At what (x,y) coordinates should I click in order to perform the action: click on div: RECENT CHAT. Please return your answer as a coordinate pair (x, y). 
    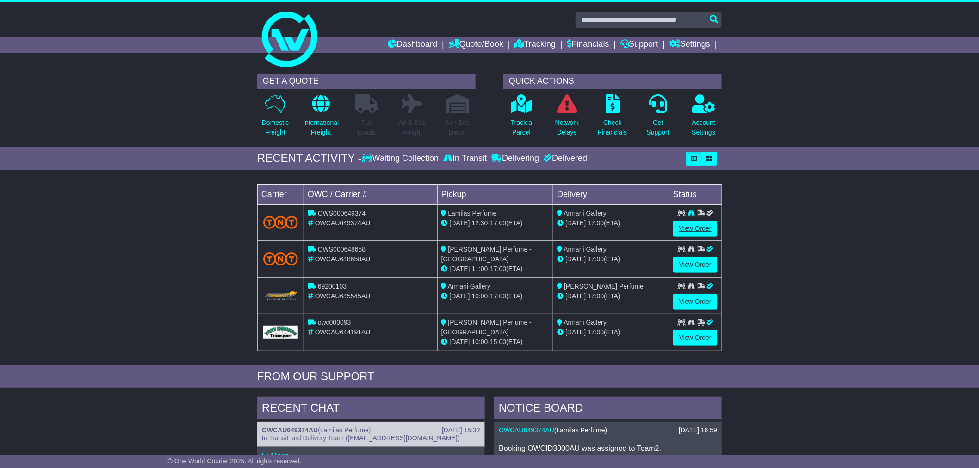
    Looking at the image, I should click on (371, 409).